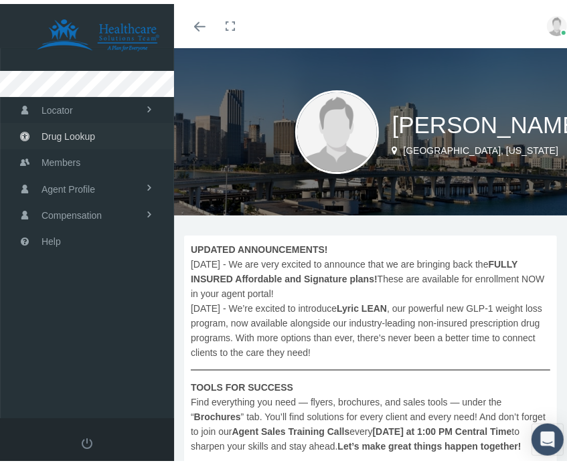 The image size is (567, 465). Describe the element at coordinates (68, 185) in the screenshot. I see `span: Agent Profile` at that location.